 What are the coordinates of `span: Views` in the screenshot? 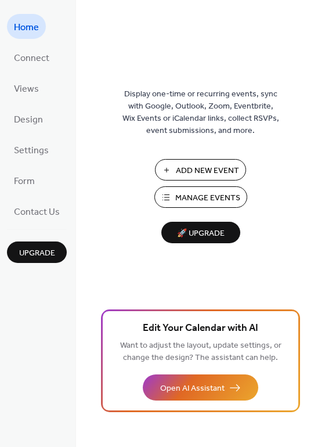 It's located at (26, 89).